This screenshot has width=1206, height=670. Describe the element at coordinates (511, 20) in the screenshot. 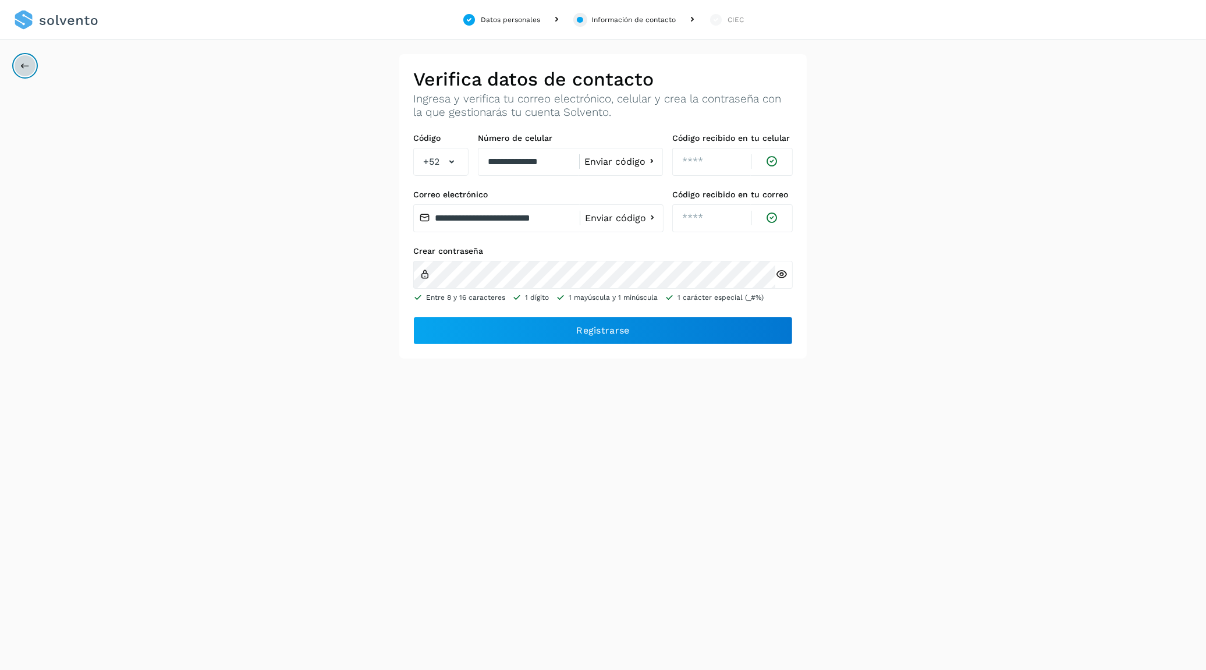

I see `div: Datos personales` at that location.